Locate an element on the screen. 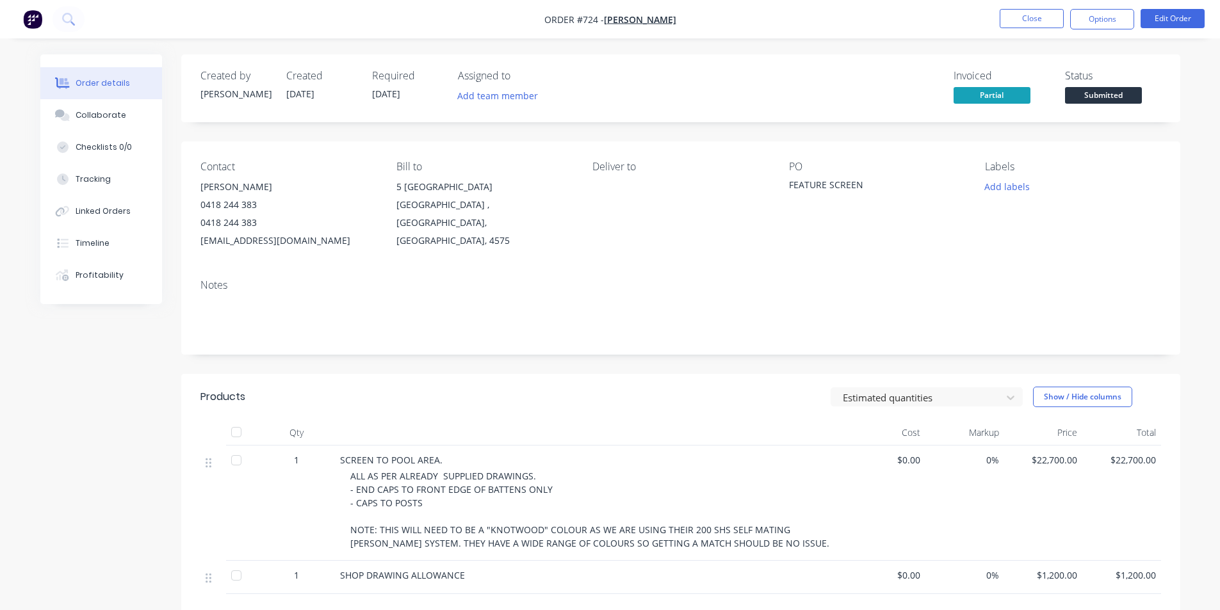  div: Labels is located at coordinates (1072, 166).